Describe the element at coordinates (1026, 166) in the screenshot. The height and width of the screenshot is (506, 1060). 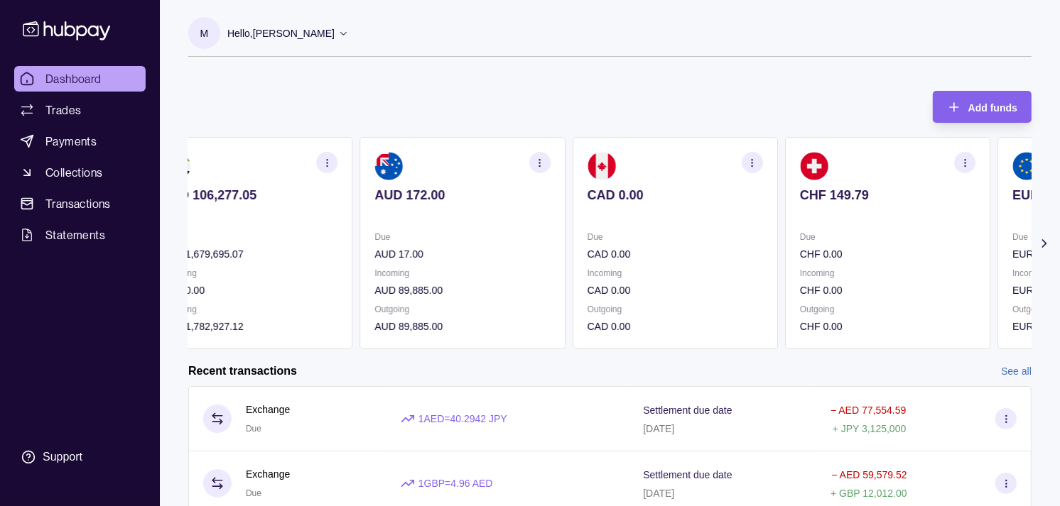
I see `img: eu` at that location.